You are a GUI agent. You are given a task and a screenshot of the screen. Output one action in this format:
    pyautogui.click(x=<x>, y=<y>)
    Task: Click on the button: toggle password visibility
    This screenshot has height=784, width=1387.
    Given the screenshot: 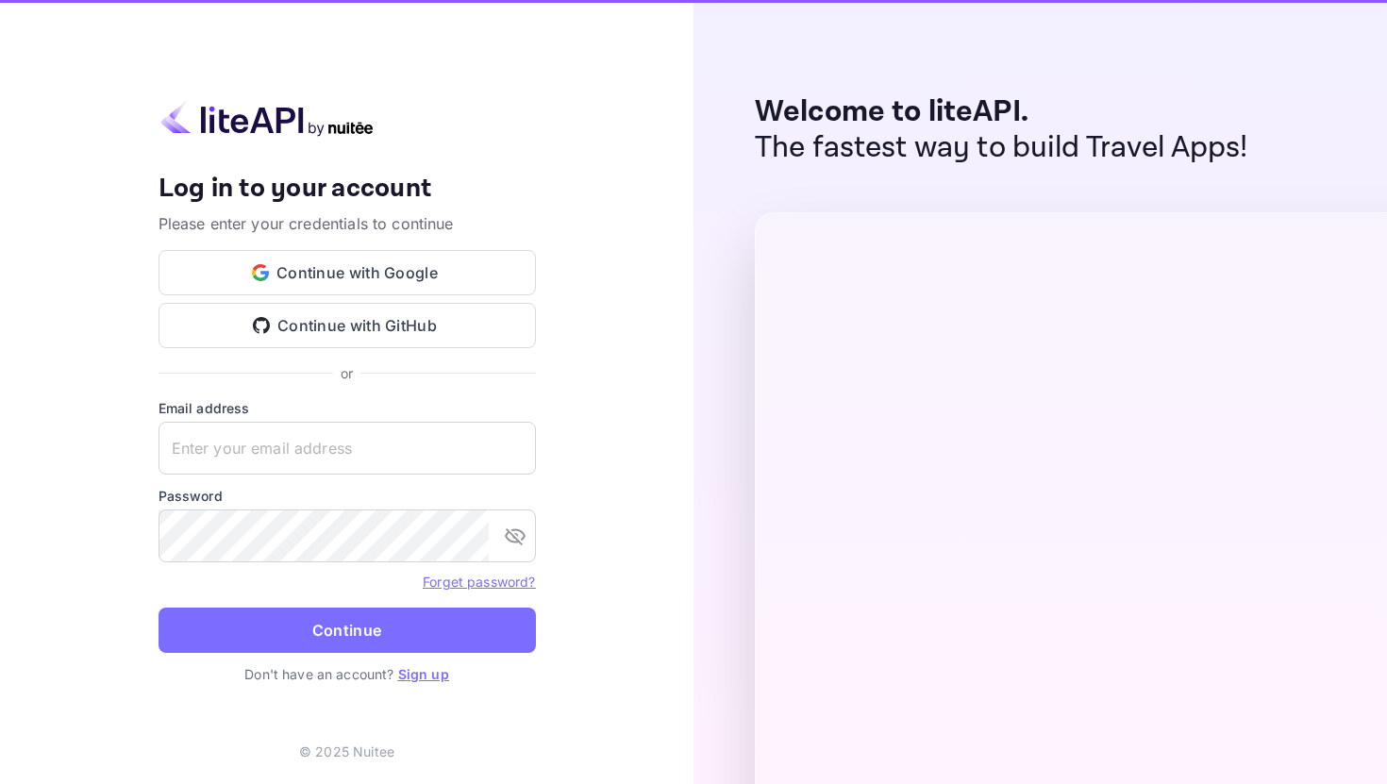 What is the action you would take?
    pyautogui.click(x=515, y=536)
    